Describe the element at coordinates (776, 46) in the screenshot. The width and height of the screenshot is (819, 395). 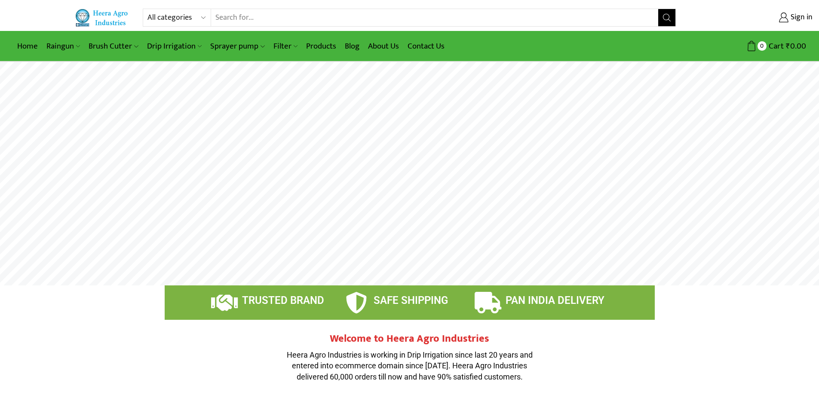
I see `span: Cart` at that location.